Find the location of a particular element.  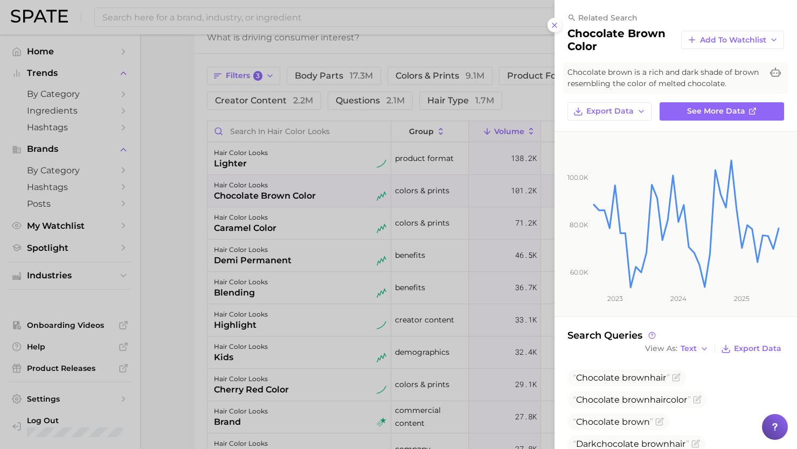

tspan: 2025 is located at coordinates (741, 298).